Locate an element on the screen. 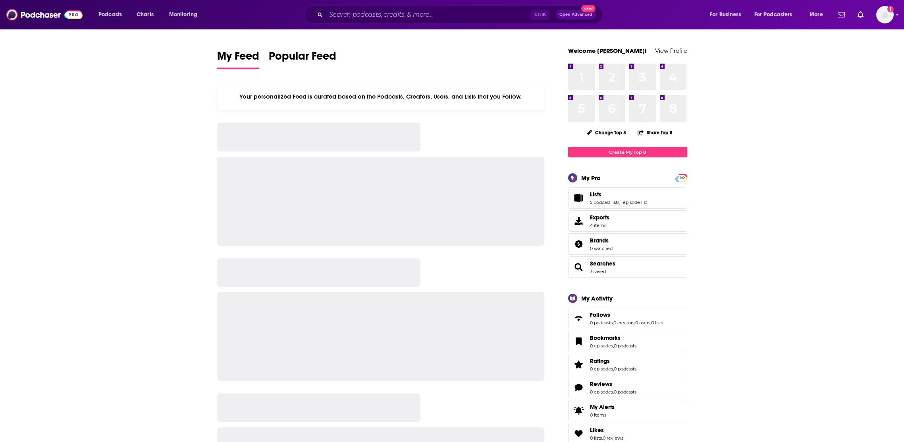 This screenshot has height=442, width=904. span: Logged in as LindaBurns is located at coordinates (885, 15).